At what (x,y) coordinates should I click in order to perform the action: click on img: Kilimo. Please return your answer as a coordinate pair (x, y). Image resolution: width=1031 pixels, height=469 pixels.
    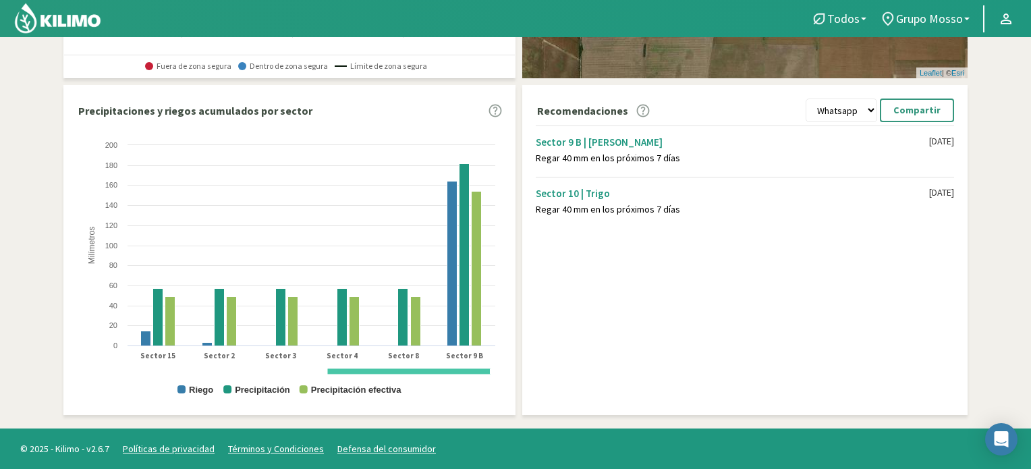
    Looking at the image, I should click on (57, 18).